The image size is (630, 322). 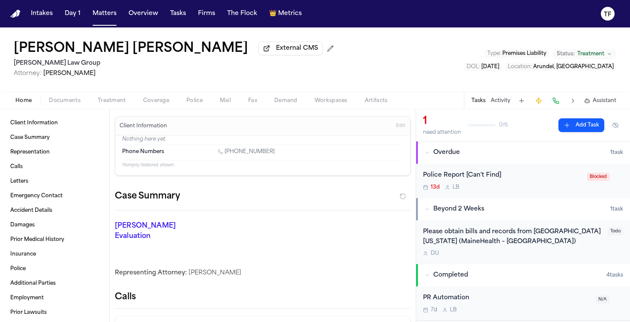 What do you see at coordinates (54, 298) in the screenshot?
I see `a: Employment` at bounding box center [54, 298].